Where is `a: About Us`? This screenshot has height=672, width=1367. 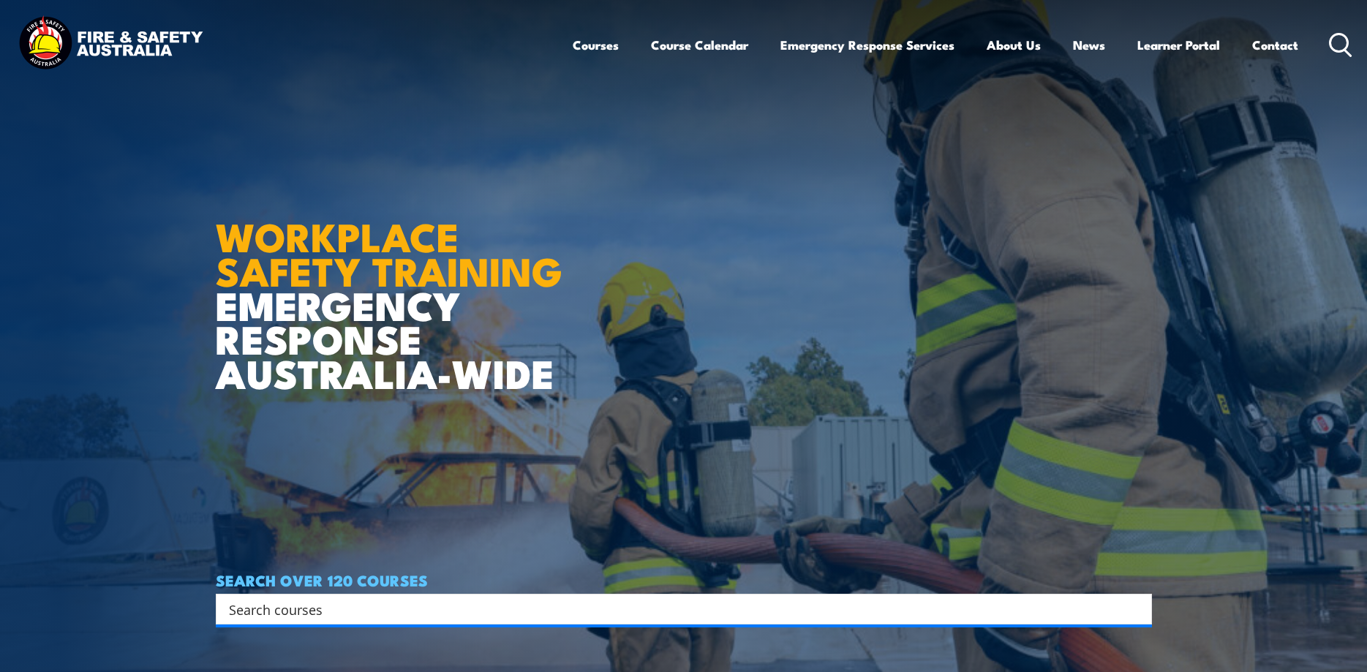 a: About Us is located at coordinates (1014, 45).